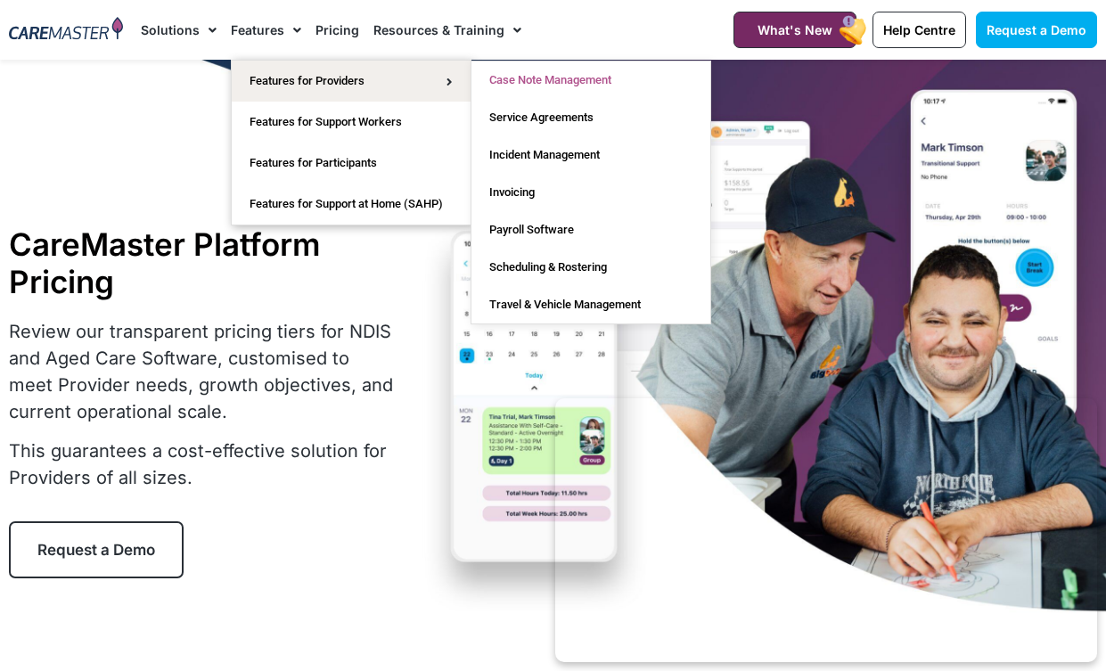  Describe the element at coordinates (591, 305) in the screenshot. I see `a: Travel & Vehicle Management` at that location.